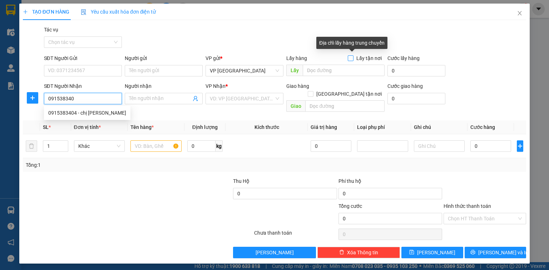 The width and height of the screenshot is (549, 270). I want to click on span: Lấy hàng, so click(297, 58).